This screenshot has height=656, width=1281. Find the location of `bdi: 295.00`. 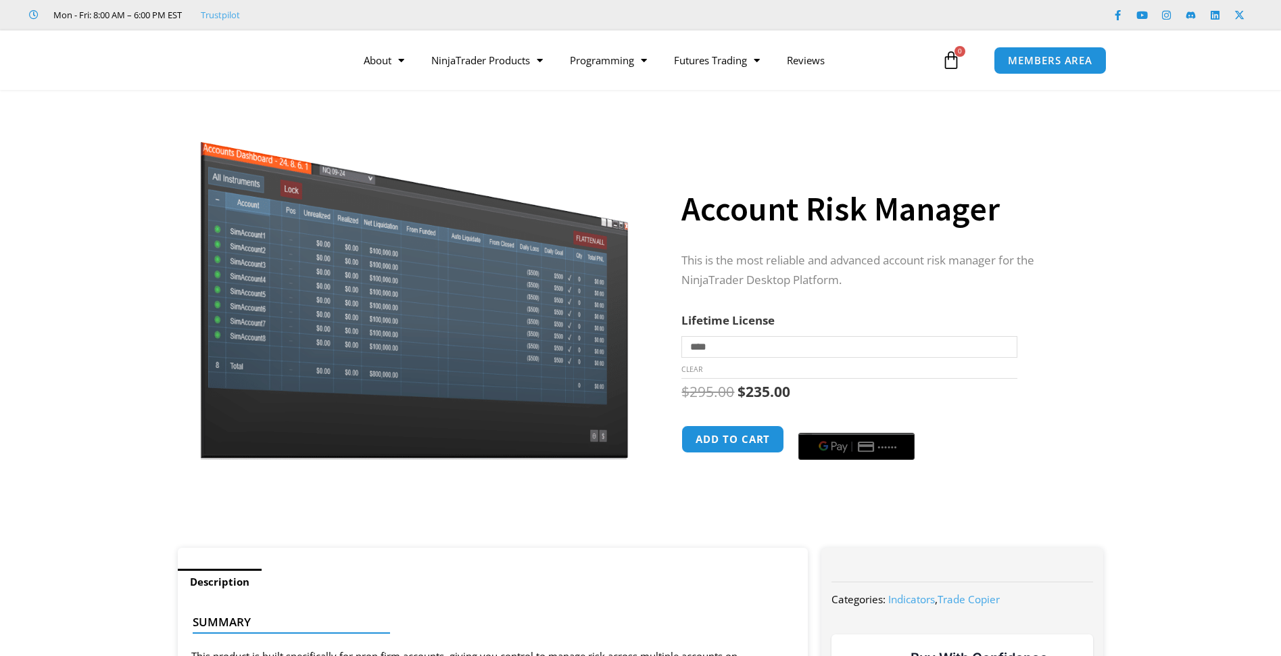

bdi: 295.00 is located at coordinates (708, 392).